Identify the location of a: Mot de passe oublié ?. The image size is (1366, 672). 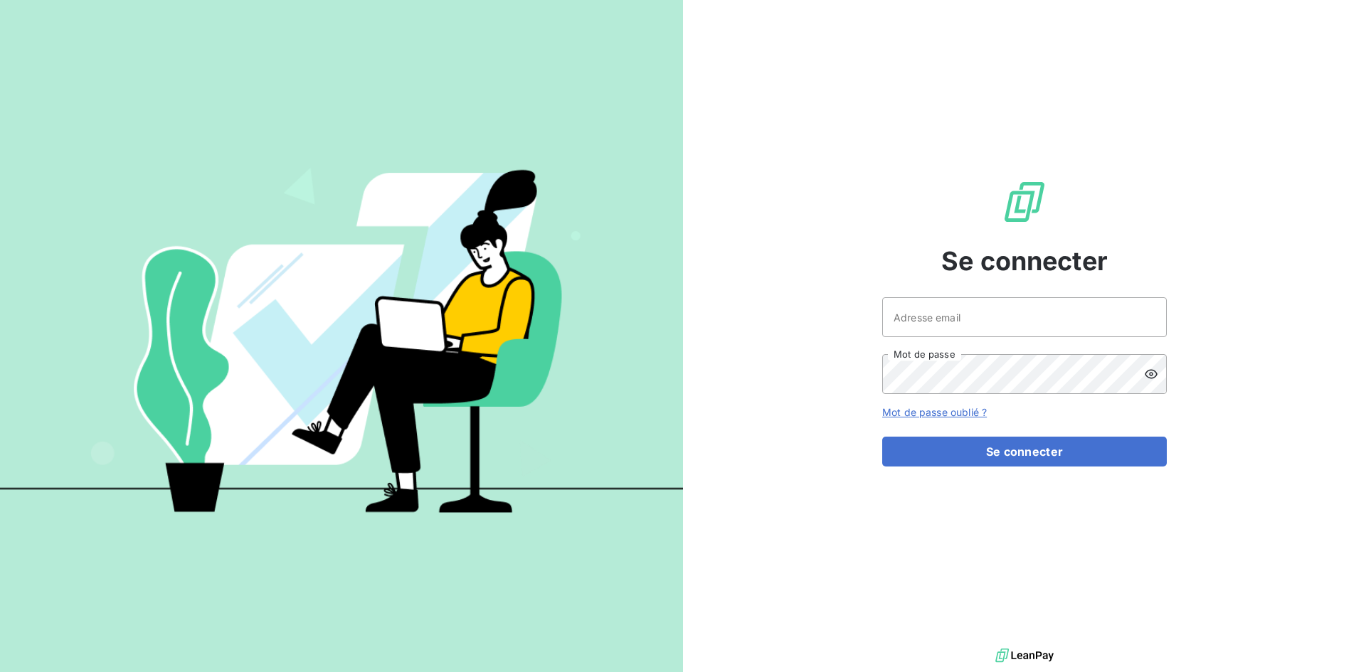
(934, 412).